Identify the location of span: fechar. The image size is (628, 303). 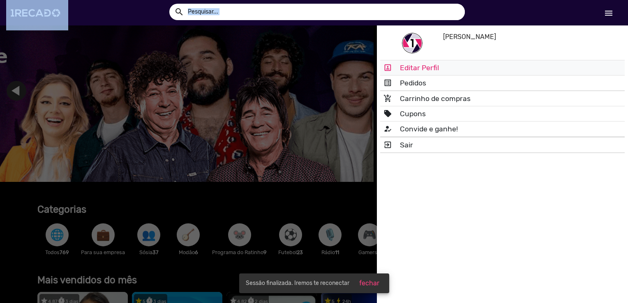
(369, 283).